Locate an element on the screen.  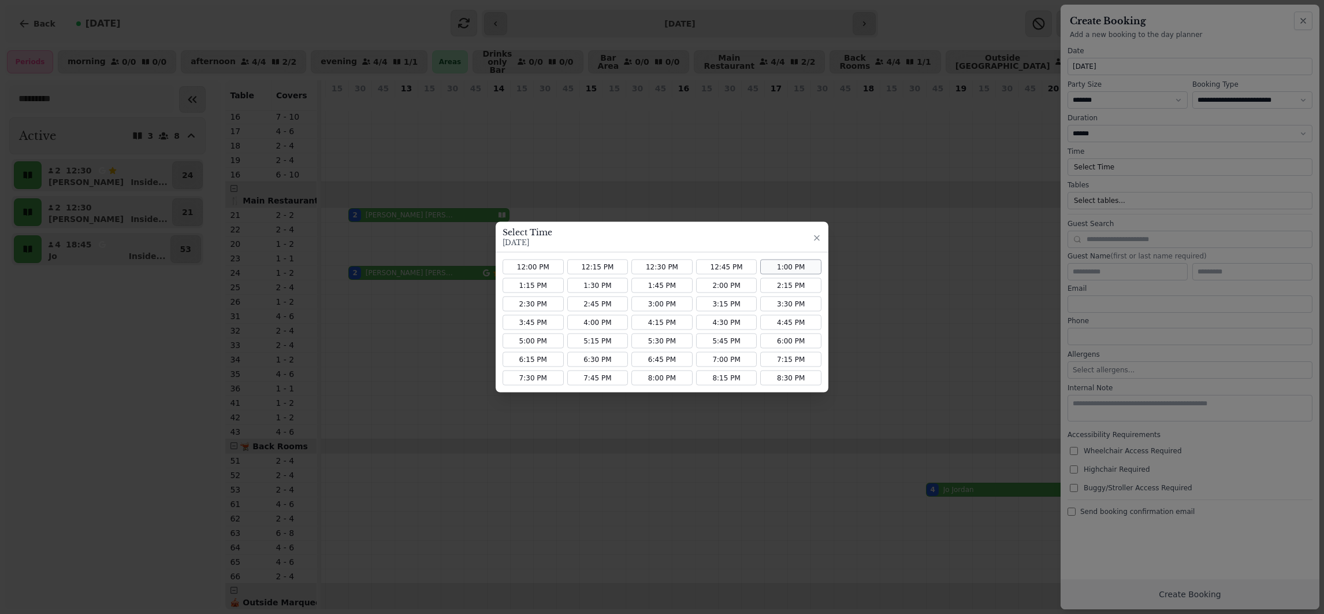
button: 8:00 PM is located at coordinates (662, 378).